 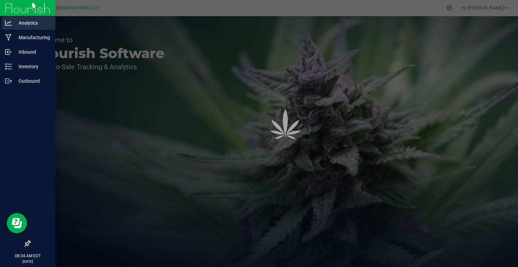 What do you see at coordinates (8, 66) in the screenshot?
I see `inline-svg: Inventory` at bounding box center [8, 66].